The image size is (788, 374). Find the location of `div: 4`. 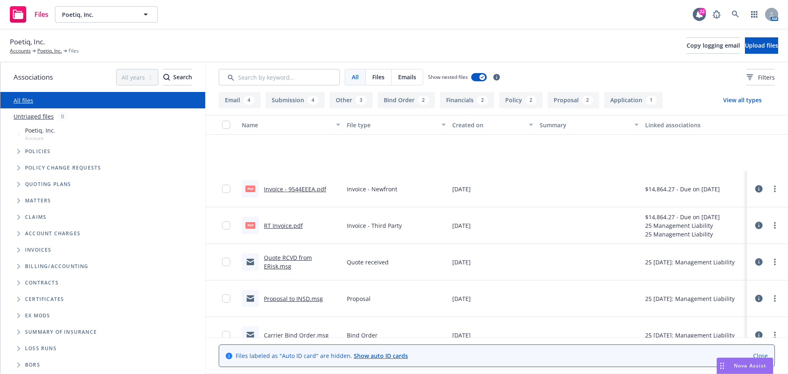

div: 4 is located at coordinates (249, 100).